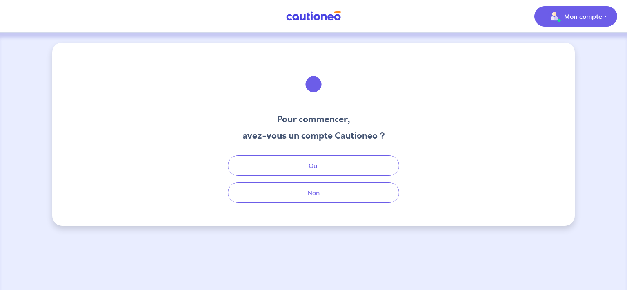 The width and height of the screenshot is (627, 292). Describe the element at coordinates (583, 16) in the screenshot. I see `p: Mon compte` at that location.